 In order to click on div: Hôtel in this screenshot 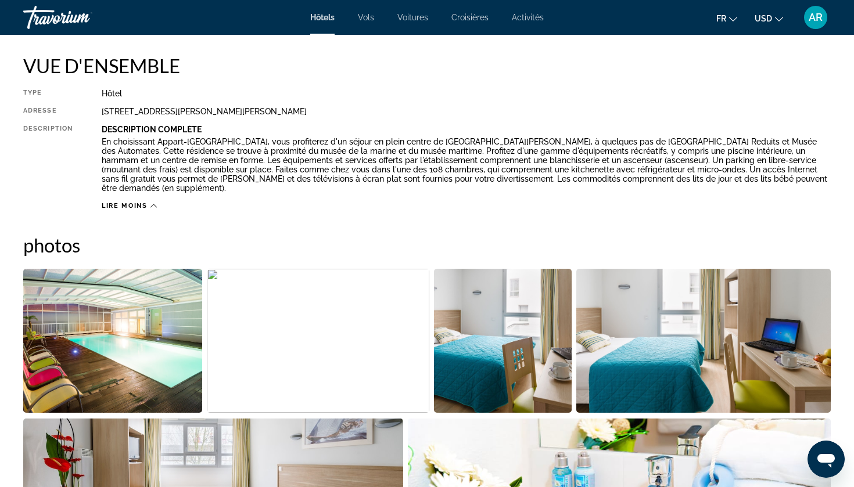, I will do `click(466, 94)`.